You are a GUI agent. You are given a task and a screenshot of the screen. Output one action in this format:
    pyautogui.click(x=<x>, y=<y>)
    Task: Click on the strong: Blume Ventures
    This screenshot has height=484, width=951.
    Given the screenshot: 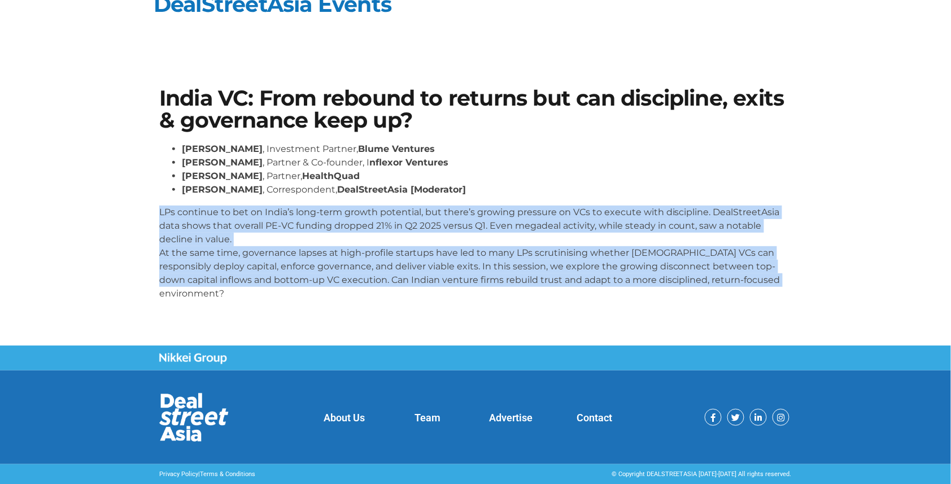 What is the action you would take?
    pyautogui.click(x=396, y=148)
    